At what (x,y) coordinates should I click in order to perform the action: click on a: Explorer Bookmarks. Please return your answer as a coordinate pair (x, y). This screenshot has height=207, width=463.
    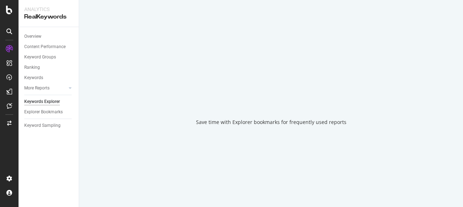
    Looking at the image, I should click on (49, 112).